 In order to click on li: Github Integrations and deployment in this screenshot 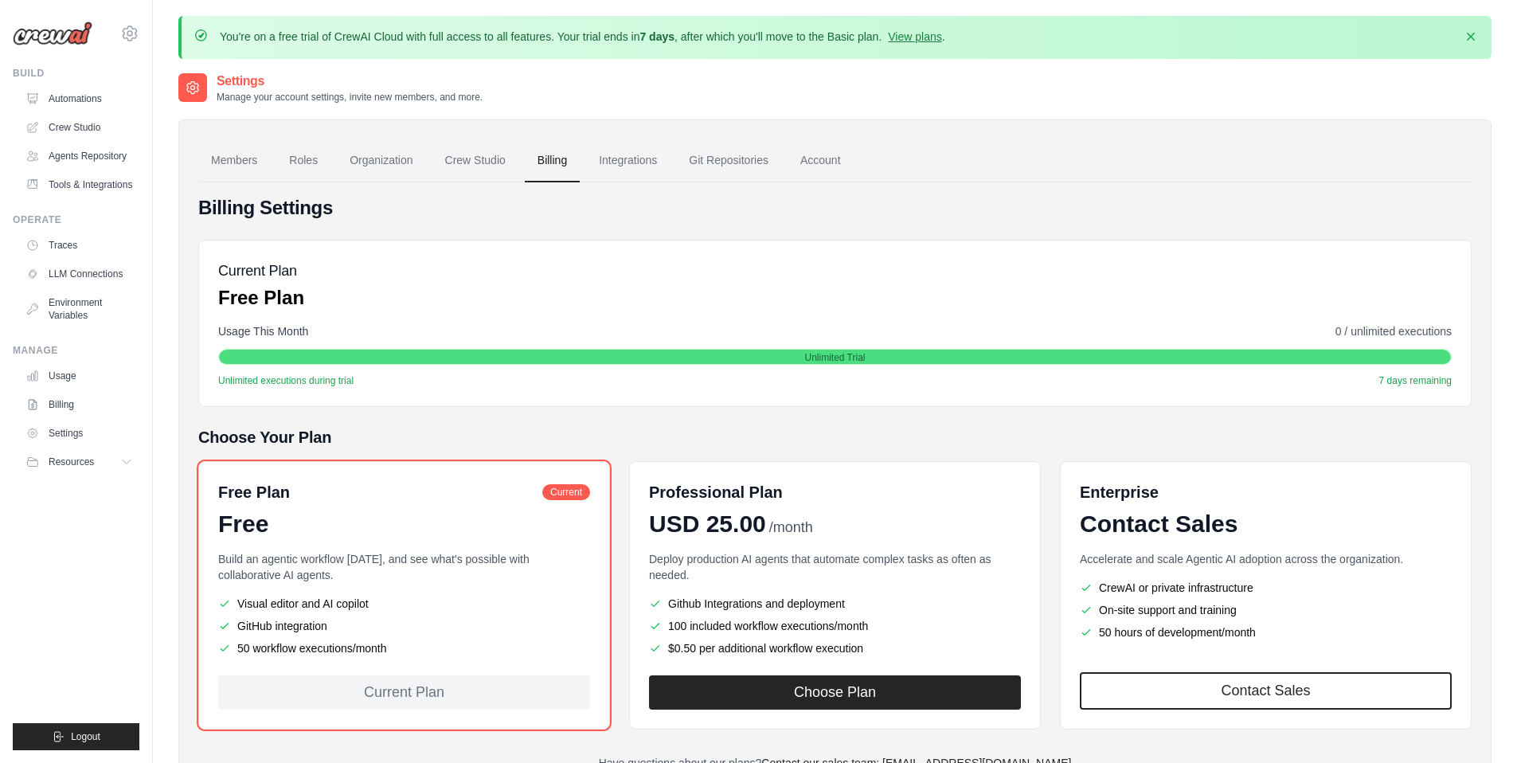, I will do `click(834, 603)`.